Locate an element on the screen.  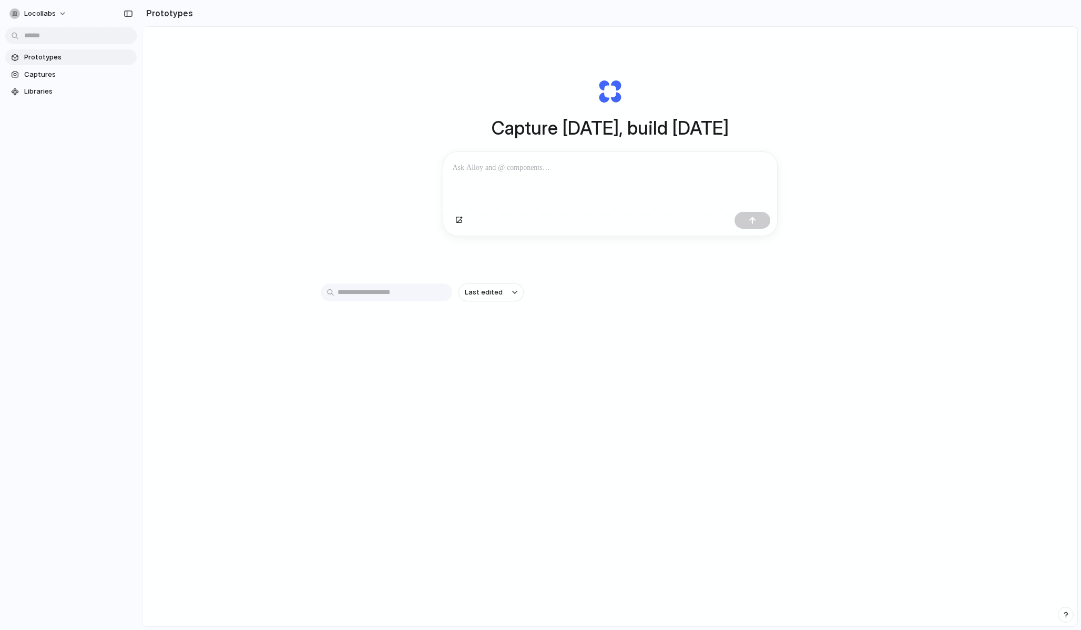
button: Locollabs is located at coordinates (38, 14).